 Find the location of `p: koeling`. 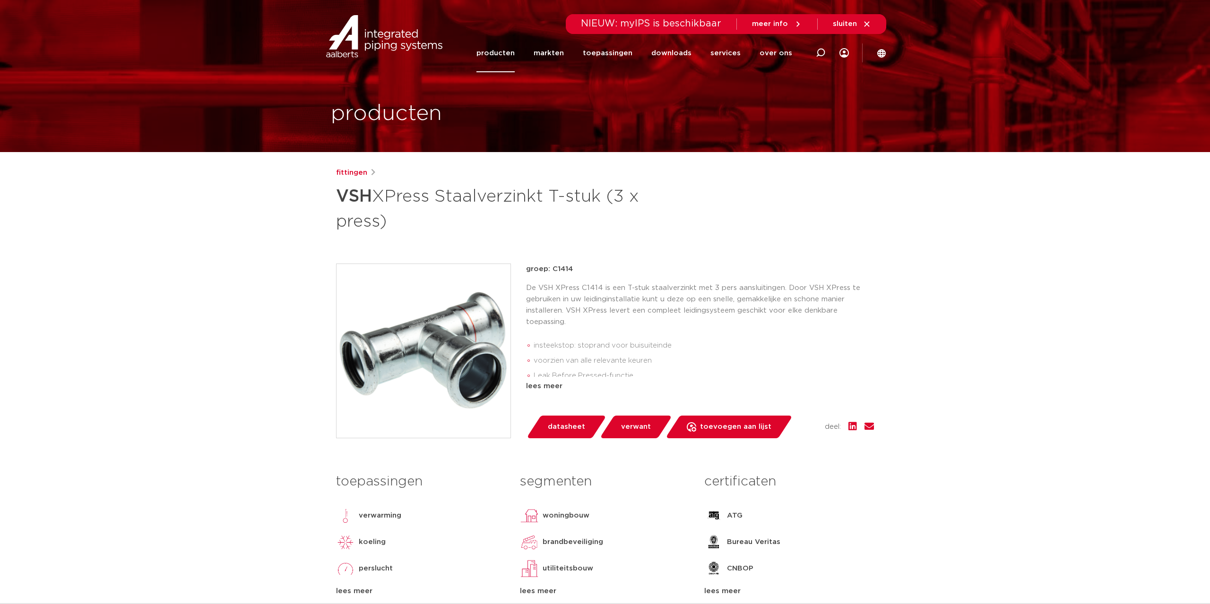

p: koeling is located at coordinates (372, 543).